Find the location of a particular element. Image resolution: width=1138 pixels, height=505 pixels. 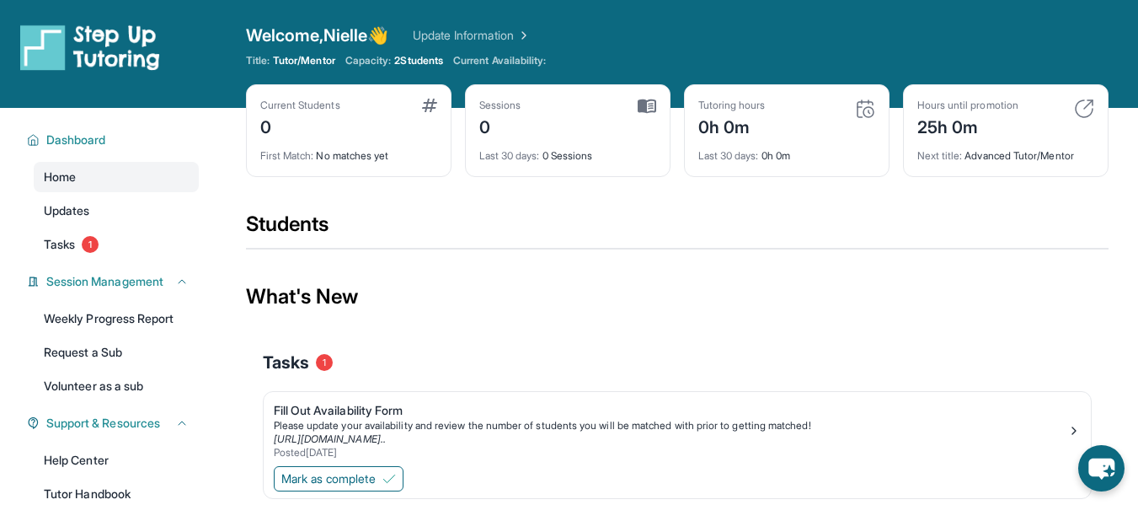

div: Tutoring hours is located at coordinates (732, 105).